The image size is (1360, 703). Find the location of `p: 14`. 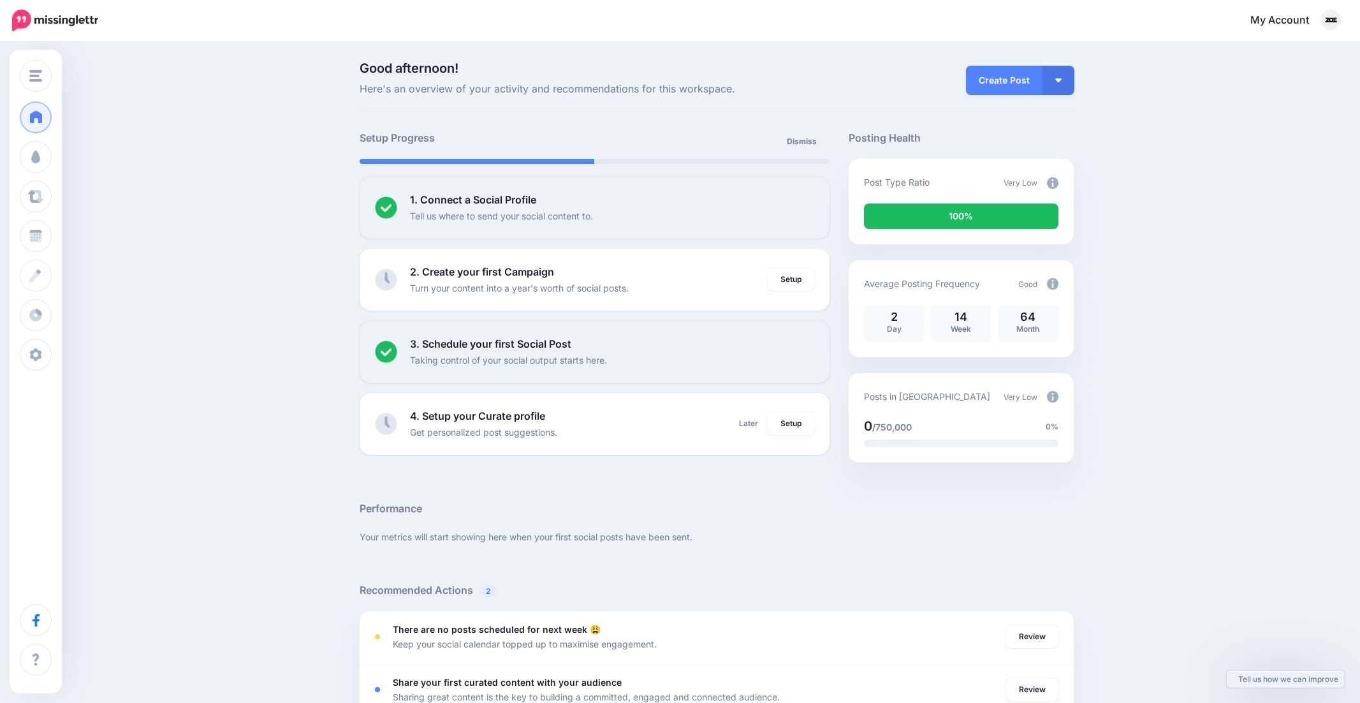

p: 14 is located at coordinates (961, 317).